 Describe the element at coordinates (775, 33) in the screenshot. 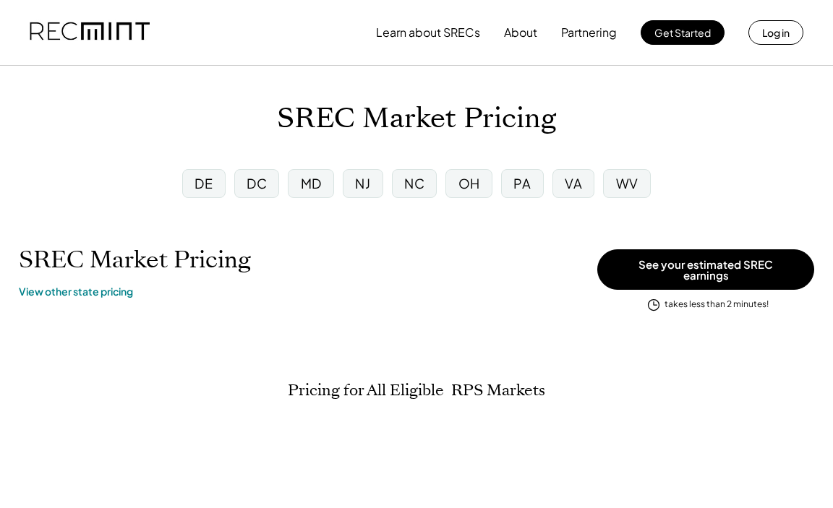

I see `button: Log in` at that location.